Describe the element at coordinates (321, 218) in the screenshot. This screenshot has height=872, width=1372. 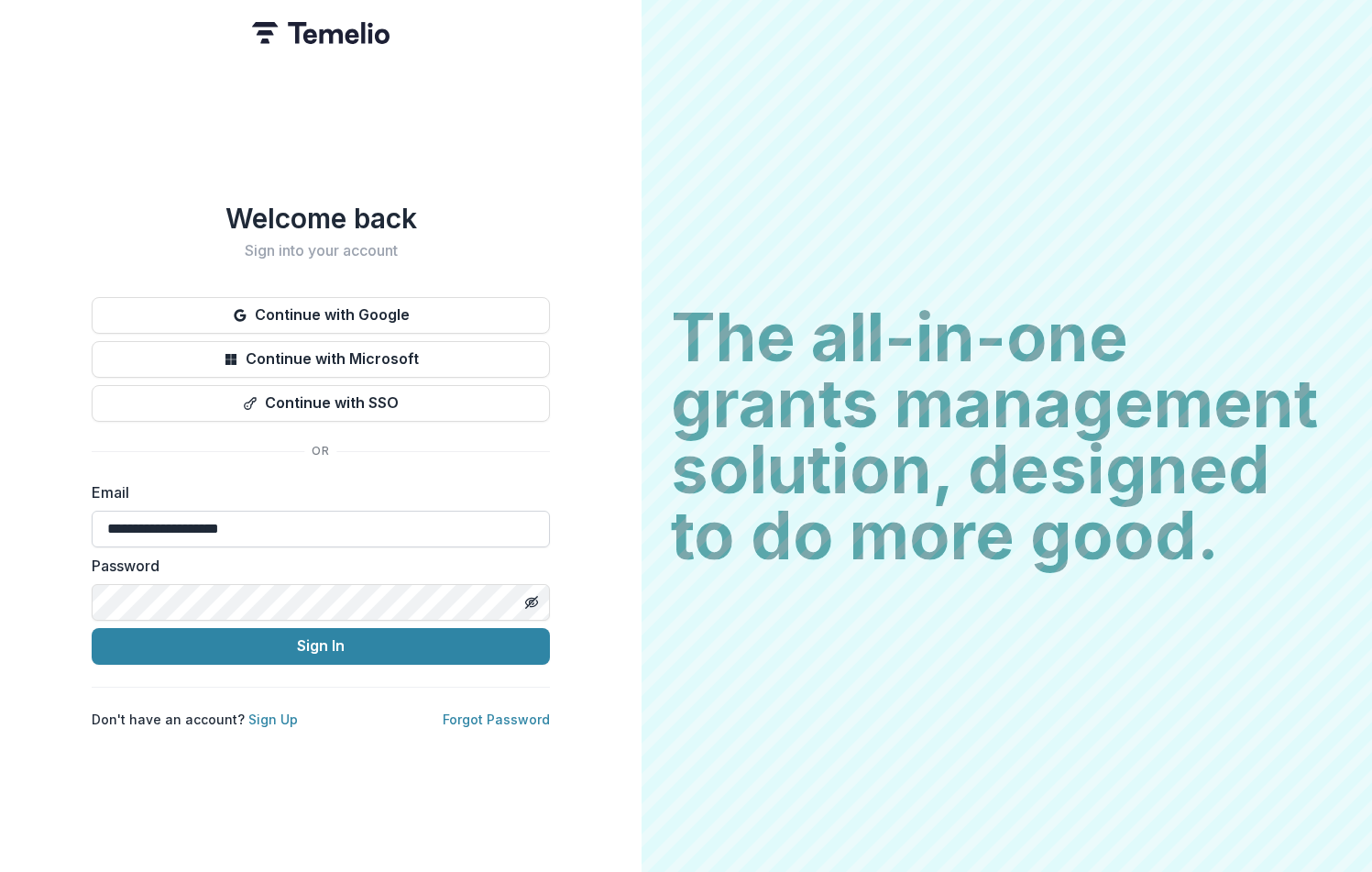
I see `h1: Welcome back` at that location.